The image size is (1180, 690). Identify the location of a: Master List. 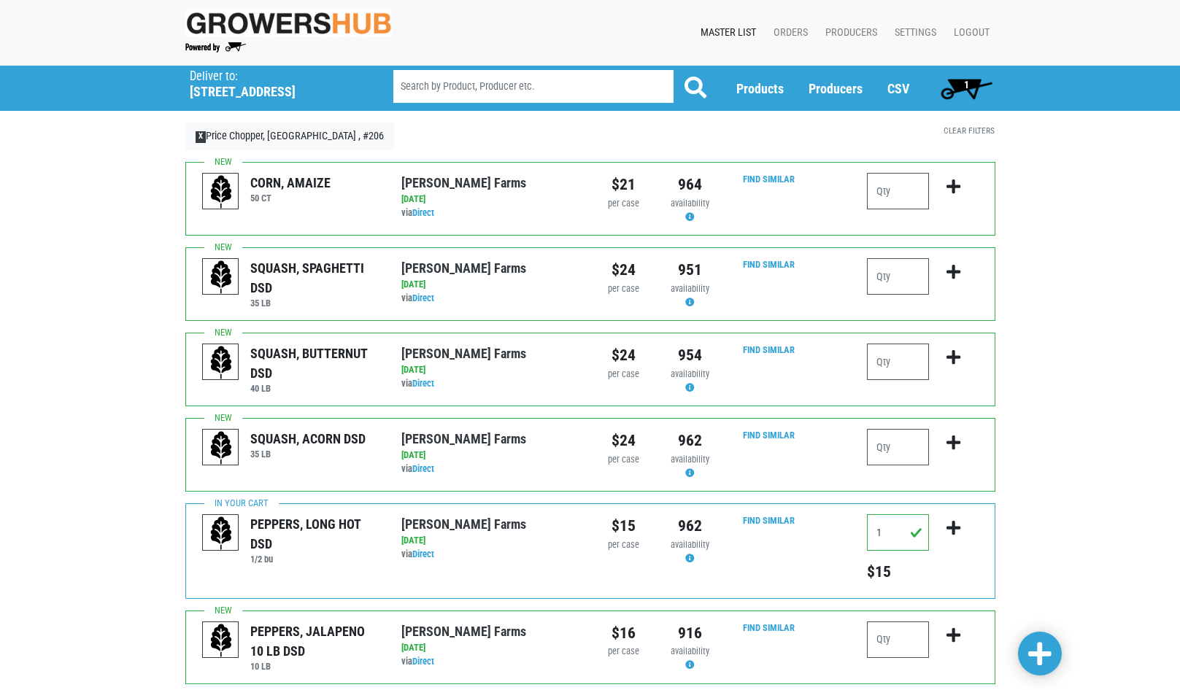
(725, 33).